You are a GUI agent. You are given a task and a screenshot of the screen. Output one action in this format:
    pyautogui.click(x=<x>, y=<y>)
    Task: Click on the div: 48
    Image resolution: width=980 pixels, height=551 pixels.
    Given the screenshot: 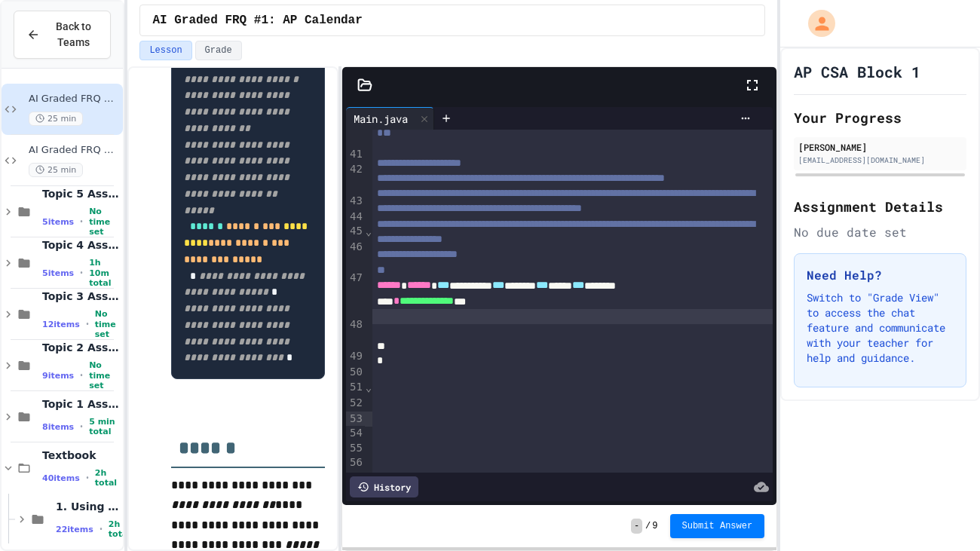 What is the action you would take?
    pyautogui.click(x=355, y=332)
    